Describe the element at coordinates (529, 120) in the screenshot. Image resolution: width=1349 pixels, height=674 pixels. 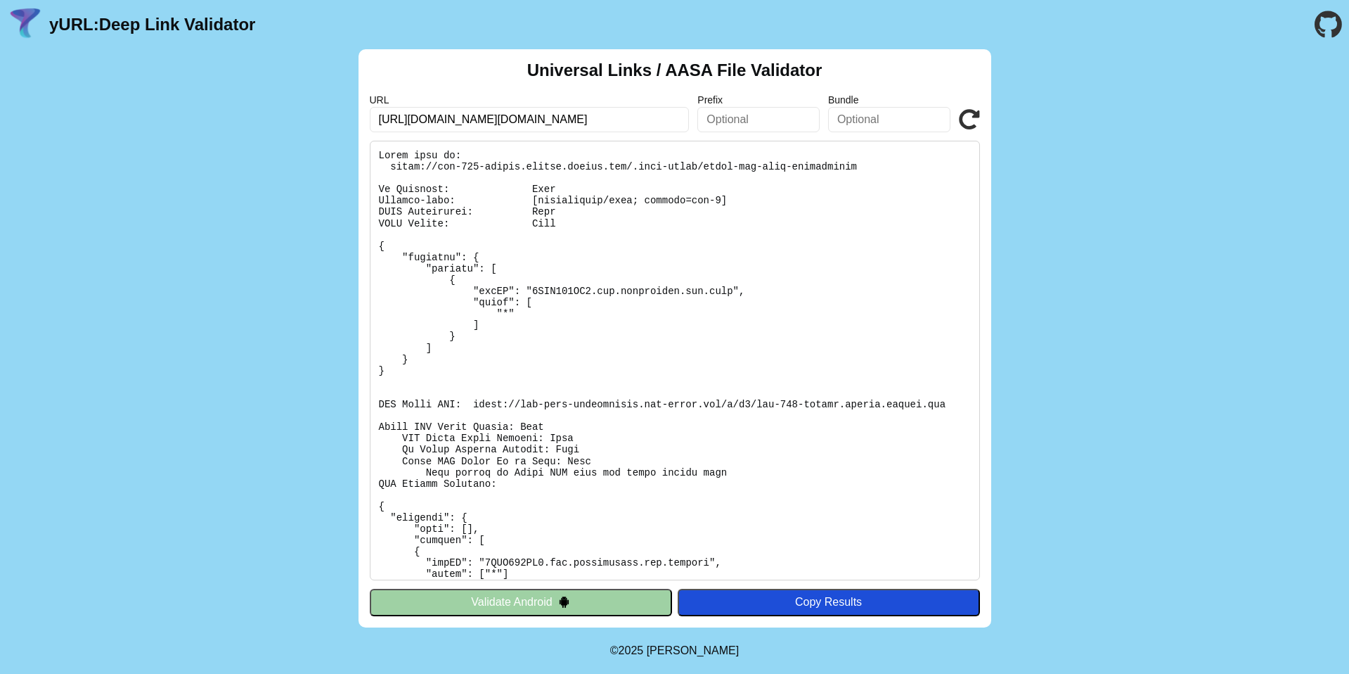
I see `input: Required` at that location.